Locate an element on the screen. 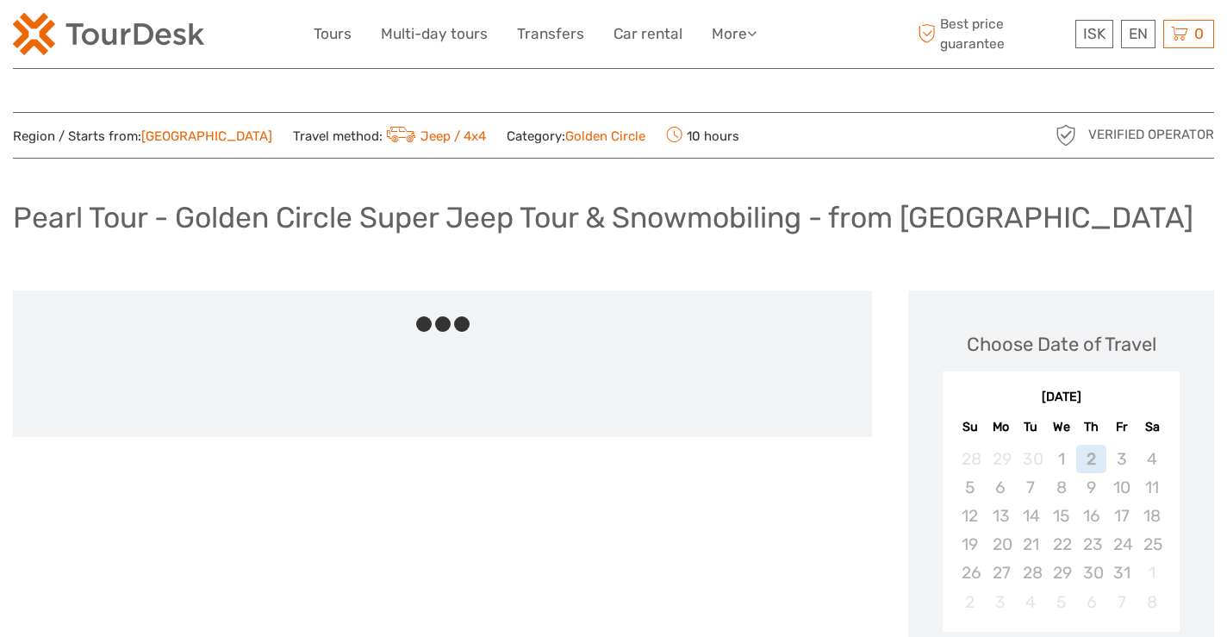  a: Multi-day tours is located at coordinates (434, 34).